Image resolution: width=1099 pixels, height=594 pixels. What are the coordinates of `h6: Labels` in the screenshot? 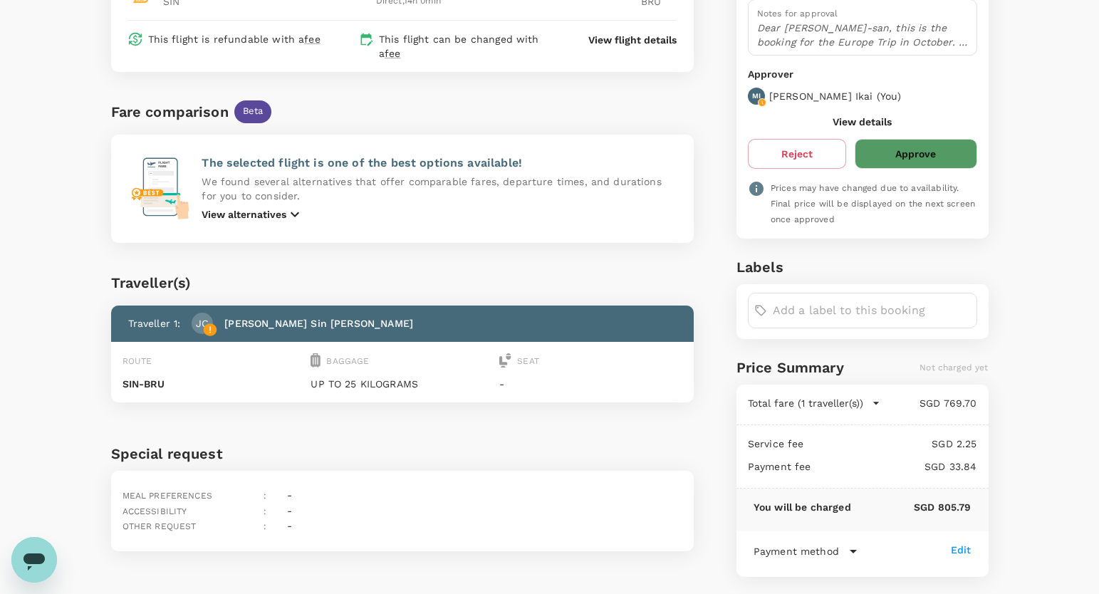 It's located at (863, 267).